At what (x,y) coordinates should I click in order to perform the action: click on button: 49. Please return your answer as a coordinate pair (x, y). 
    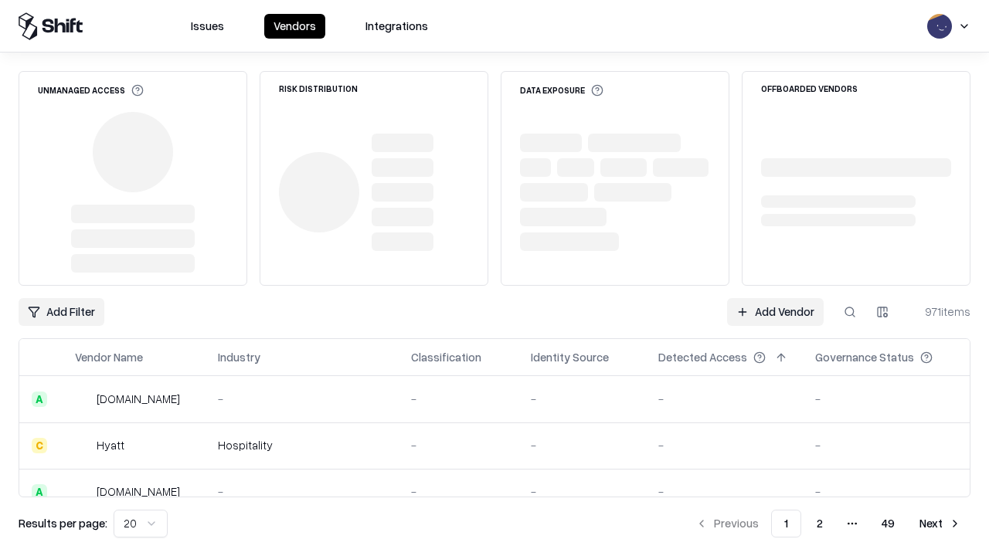
    Looking at the image, I should click on (888, 524).